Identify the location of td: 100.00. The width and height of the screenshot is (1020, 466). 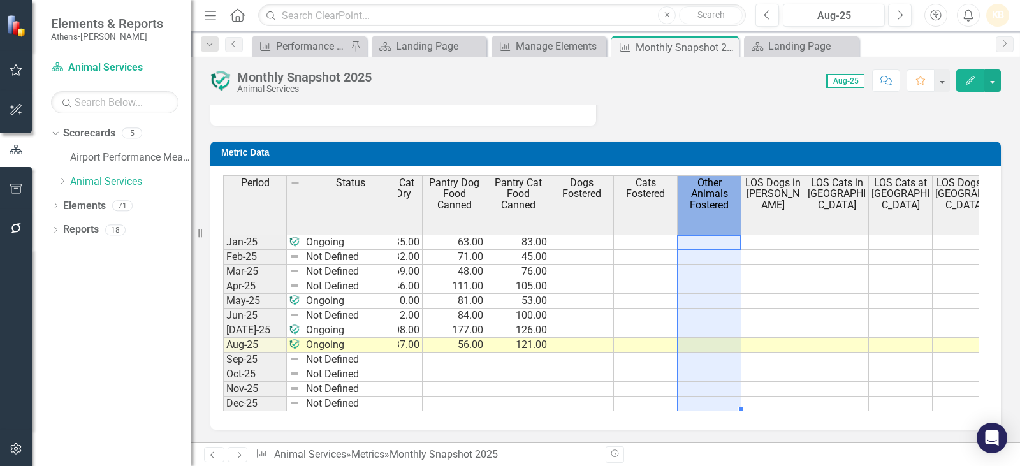
(518, 316).